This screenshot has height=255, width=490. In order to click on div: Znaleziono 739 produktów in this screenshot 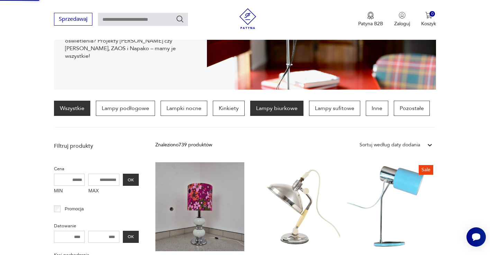, I will do `click(184, 145)`.